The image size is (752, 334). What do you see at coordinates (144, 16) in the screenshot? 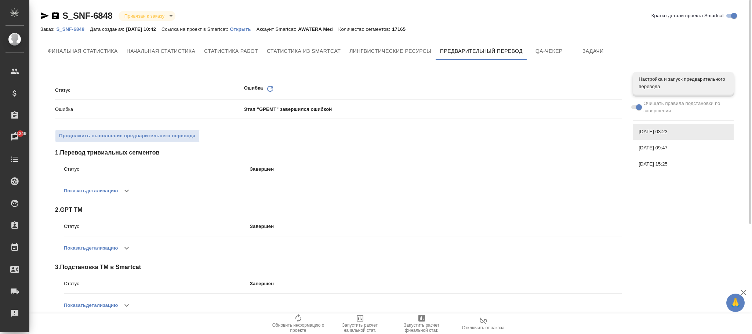
I see `button: Привязан к заказу` at bounding box center [144, 16].